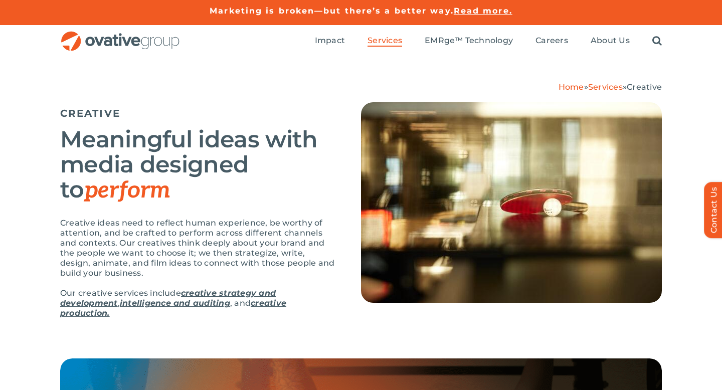 The image size is (722, 390). I want to click on a: Careers, so click(552, 41).